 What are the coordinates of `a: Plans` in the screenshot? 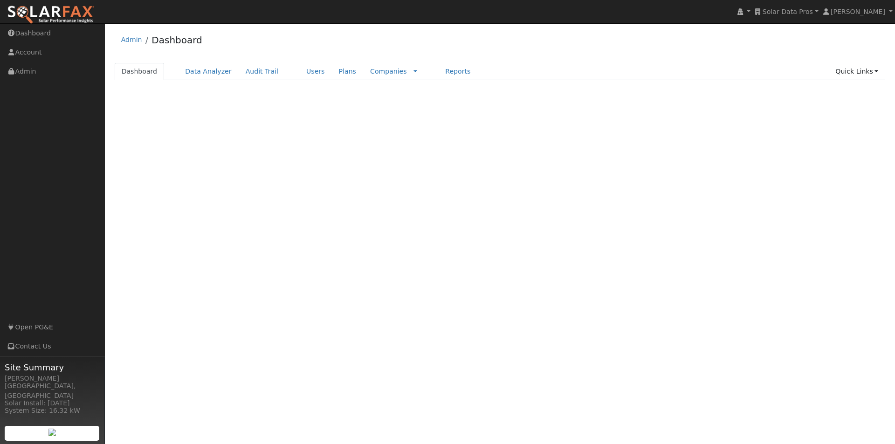 It's located at (347, 71).